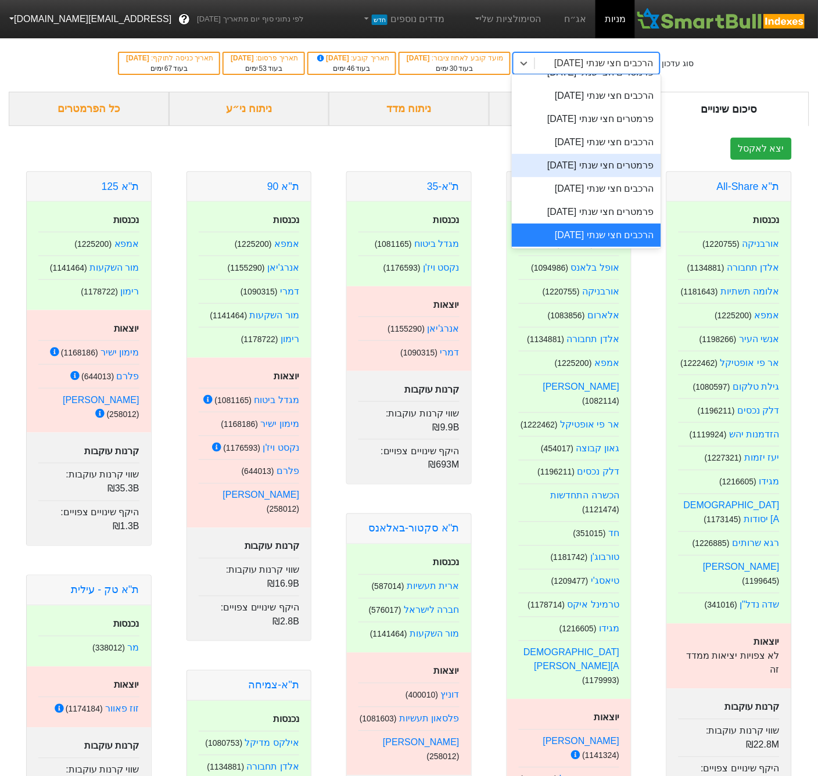 This screenshot has width=818, height=776. What do you see at coordinates (379, 20) in the screenshot?
I see `span: חדש` at bounding box center [379, 20].